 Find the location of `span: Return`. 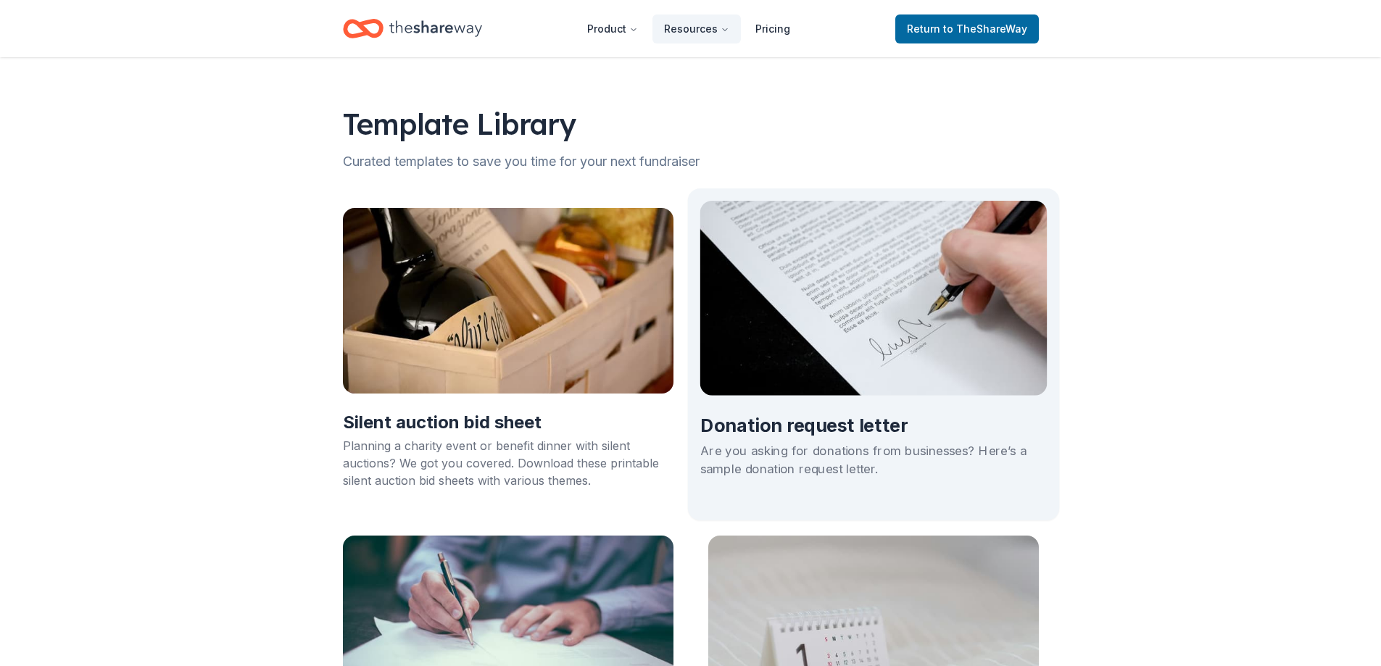

span: Return is located at coordinates (967, 29).